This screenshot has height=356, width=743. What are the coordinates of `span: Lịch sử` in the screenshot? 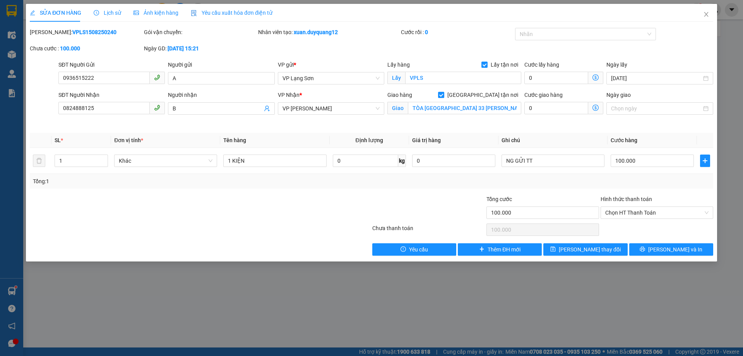 It's located at (107, 13).